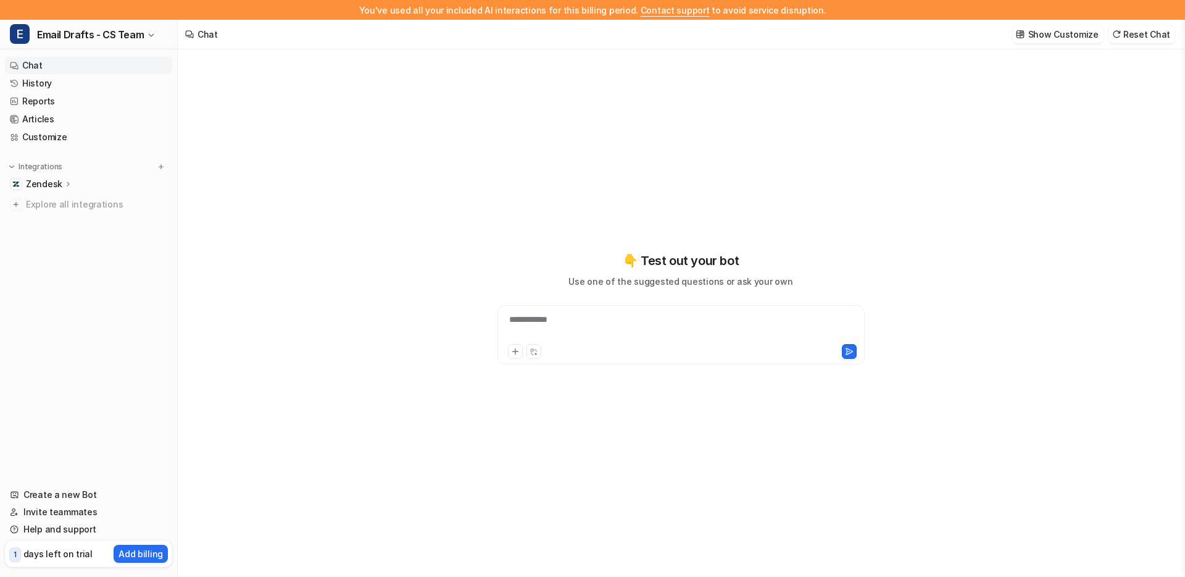 The width and height of the screenshot is (1185, 577). I want to click on a: Reports, so click(88, 101).